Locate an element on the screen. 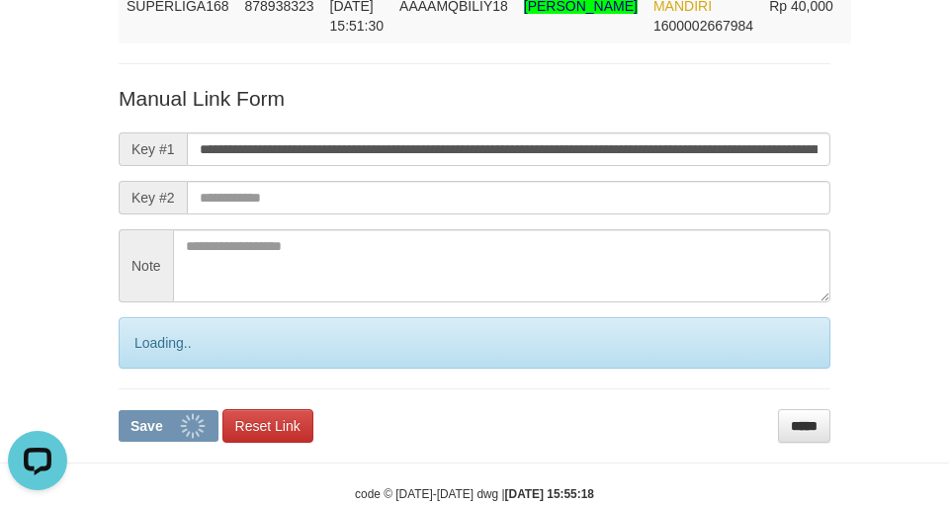 Image resolution: width=949 pixels, height=506 pixels. button: Open LiveChat chat widget is located at coordinates (38, 38).